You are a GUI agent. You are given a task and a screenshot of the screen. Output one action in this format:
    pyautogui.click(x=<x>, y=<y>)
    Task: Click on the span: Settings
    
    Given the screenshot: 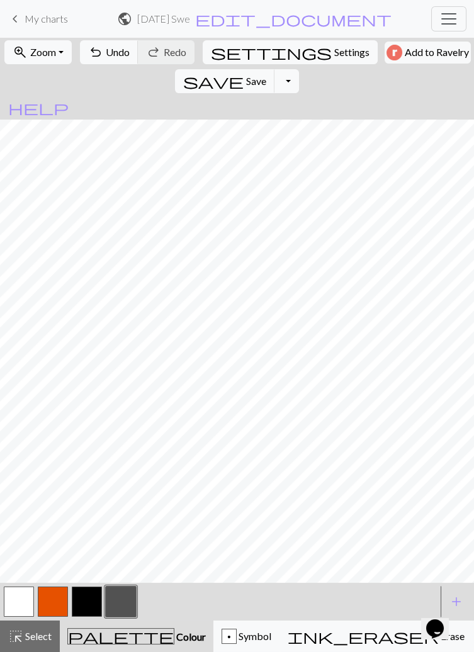 What is the action you would take?
    pyautogui.click(x=352, y=52)
    